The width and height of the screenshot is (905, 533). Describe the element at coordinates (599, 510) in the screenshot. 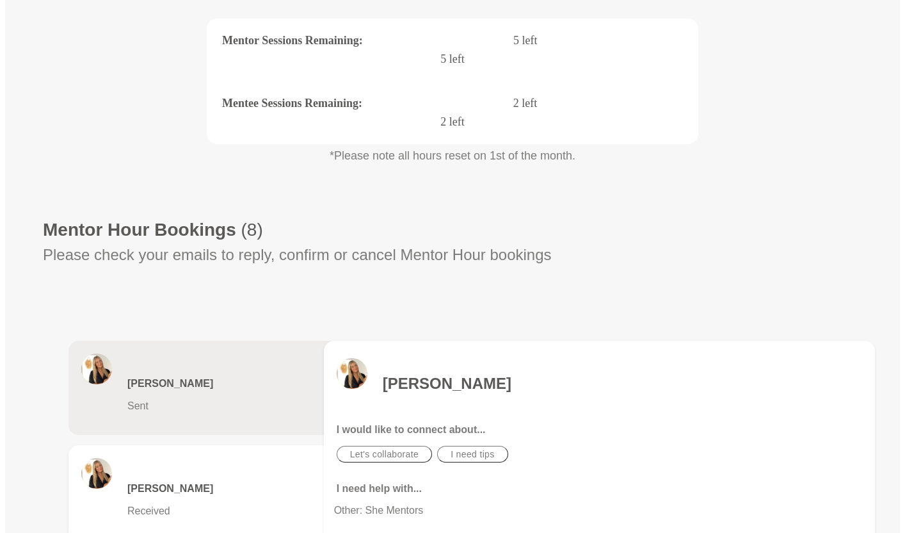

I see `p: Other: She Mentors` at that location.